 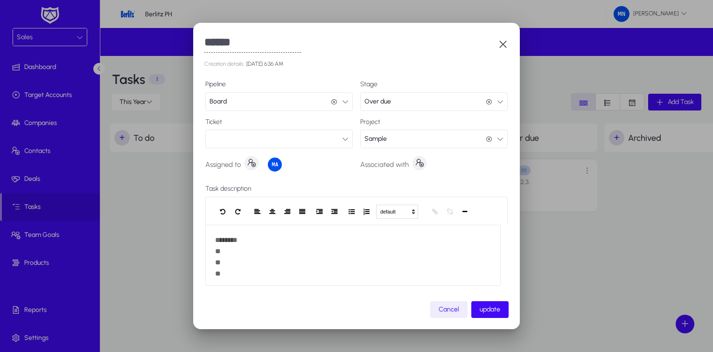 I want to click on span: Board, so click(x=218, y=102).